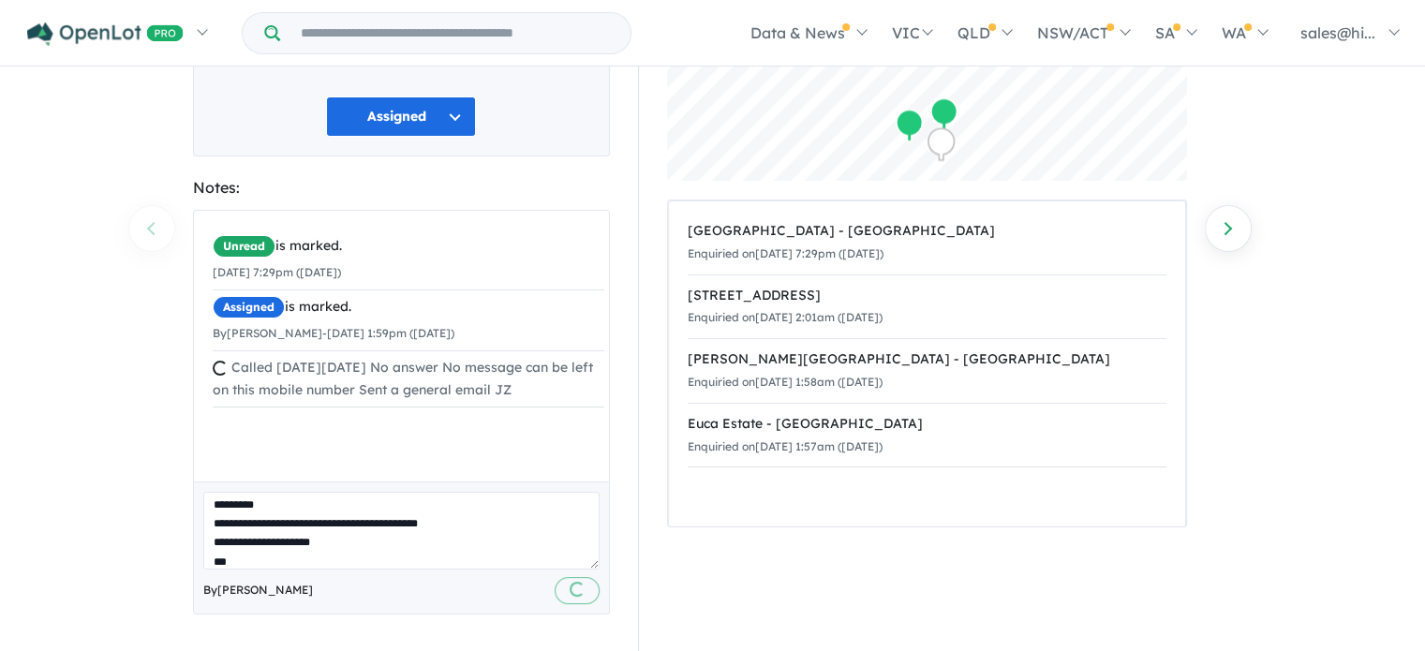  Describe the element at coordinates (105, 34) in the screenshot. I see `img: Openlot PRO Logo White` at that location.